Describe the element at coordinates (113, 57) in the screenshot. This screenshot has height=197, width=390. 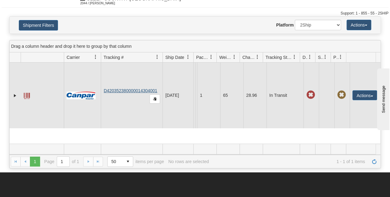
I see `span: Tracking #` at that location.